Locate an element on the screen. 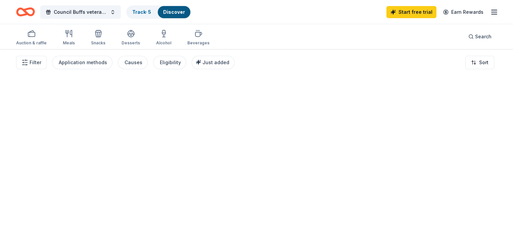 The image size is (513, 248). button: Auction & raffle is located at coordinates (31, 38).